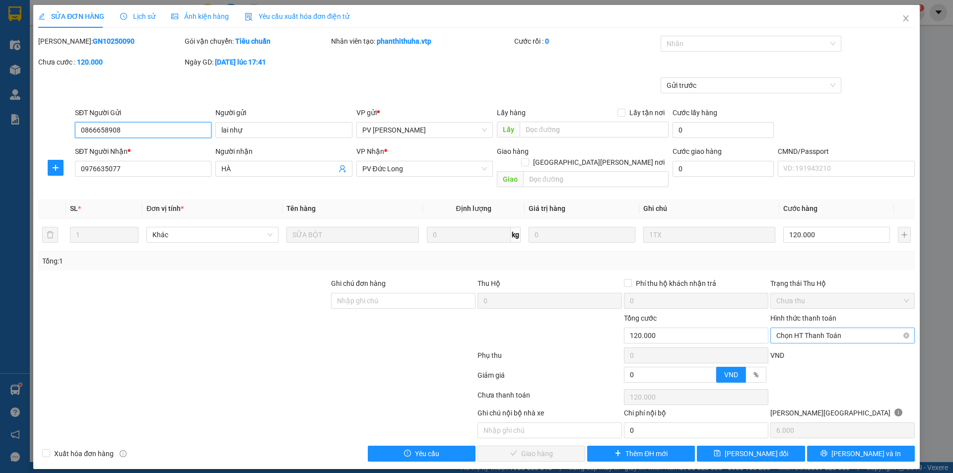 The height and width of the screenshot is (473, 953). What do you see at coordinates (205, 261) in the screenshot?
I see `div: Tổng: 1` at bounding box center [205, 261].